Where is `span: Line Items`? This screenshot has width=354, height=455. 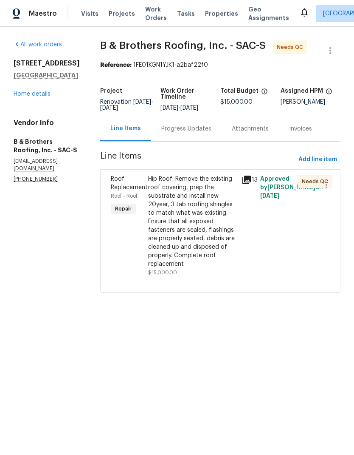 span: Line Items is located at coordinates (198, 159).